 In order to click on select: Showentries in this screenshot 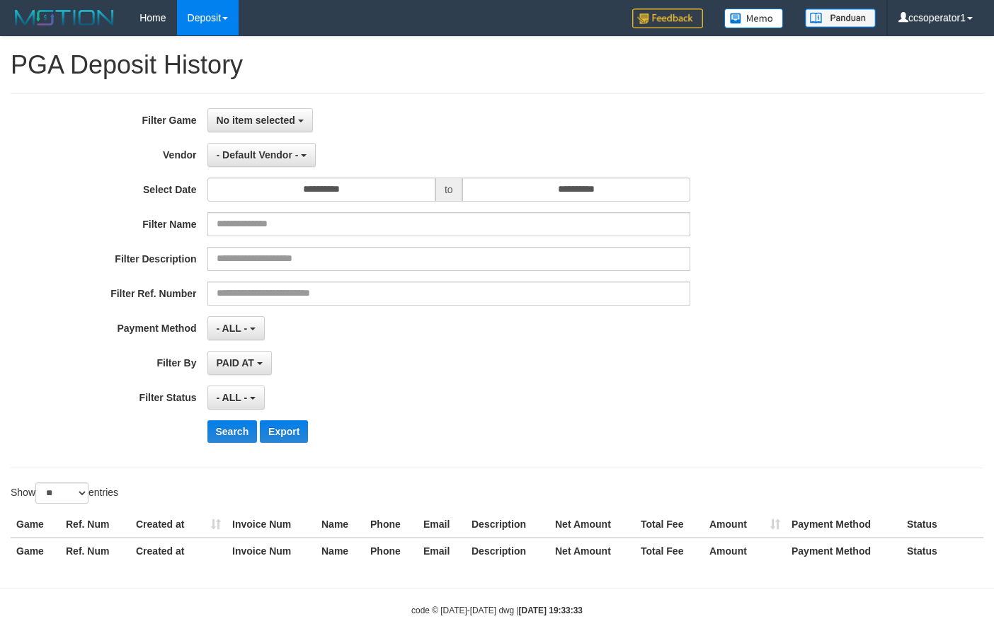, I will do `click(62, 493)`.